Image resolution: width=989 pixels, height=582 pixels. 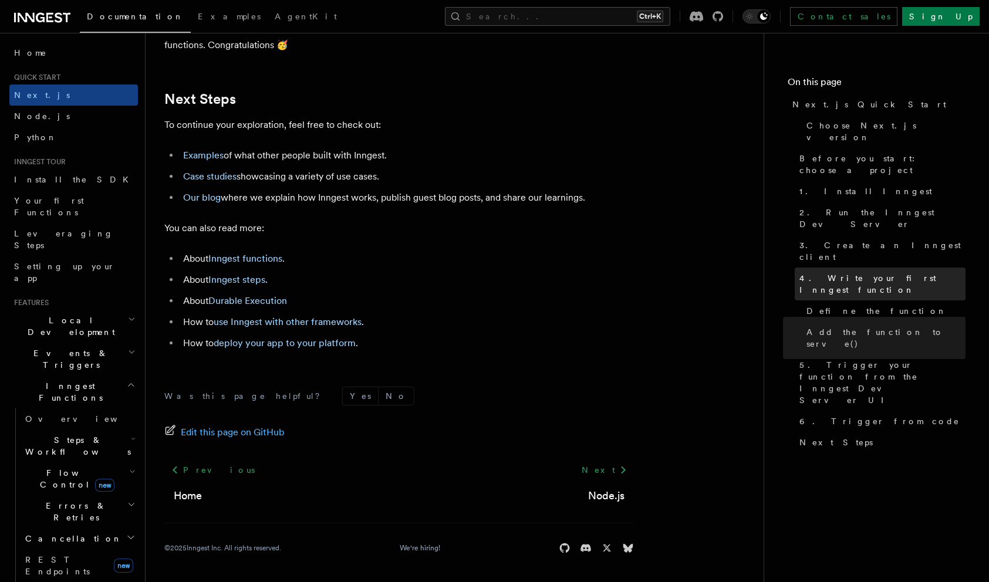 I want to click on a: Inngest functions, so click(x=245, y=258).